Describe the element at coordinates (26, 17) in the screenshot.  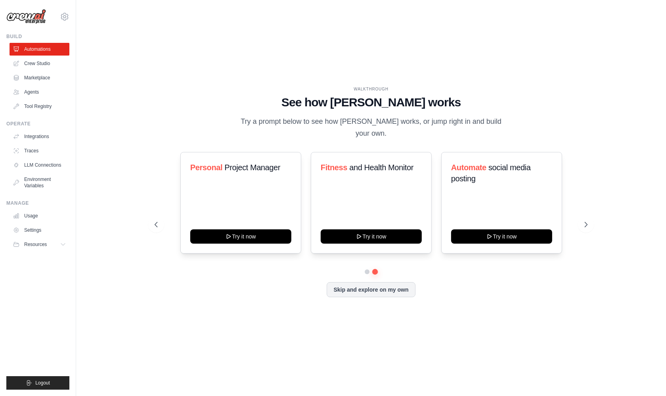
I see `img: Logo` at that location.